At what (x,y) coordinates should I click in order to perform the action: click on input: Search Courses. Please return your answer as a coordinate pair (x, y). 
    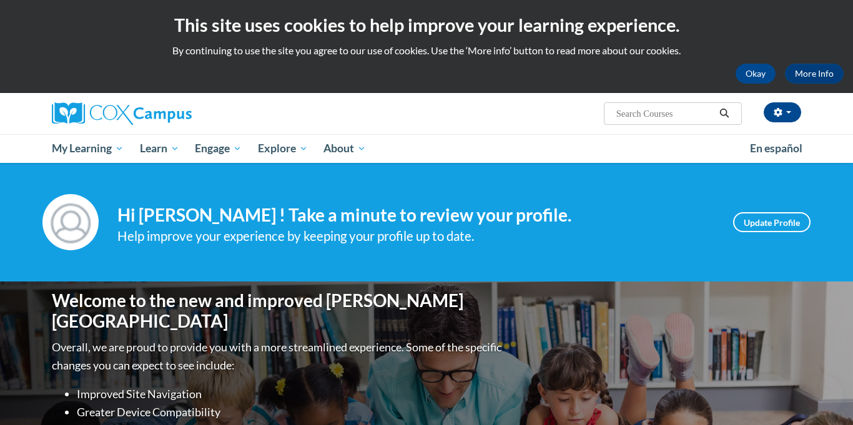
    Looking at the image, I should click on (665, 114).